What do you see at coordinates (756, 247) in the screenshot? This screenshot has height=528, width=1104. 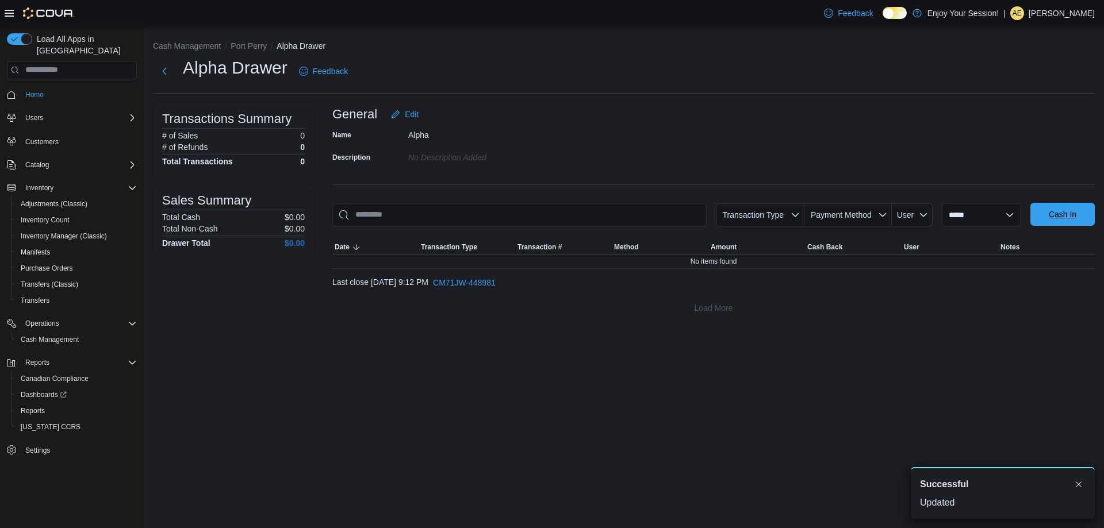 I see `button: Amount` at bounding box center [756, 247].